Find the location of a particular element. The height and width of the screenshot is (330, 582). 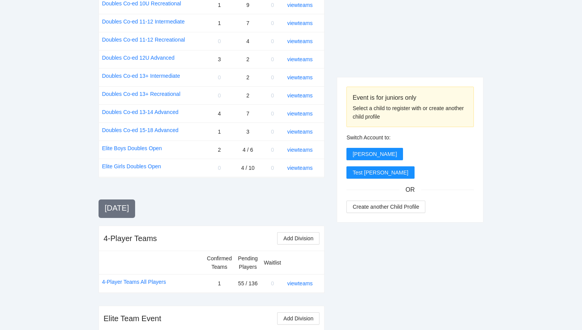

a: Doubles Co-ed 13+ Recreational is located at coordinates (141, 94).